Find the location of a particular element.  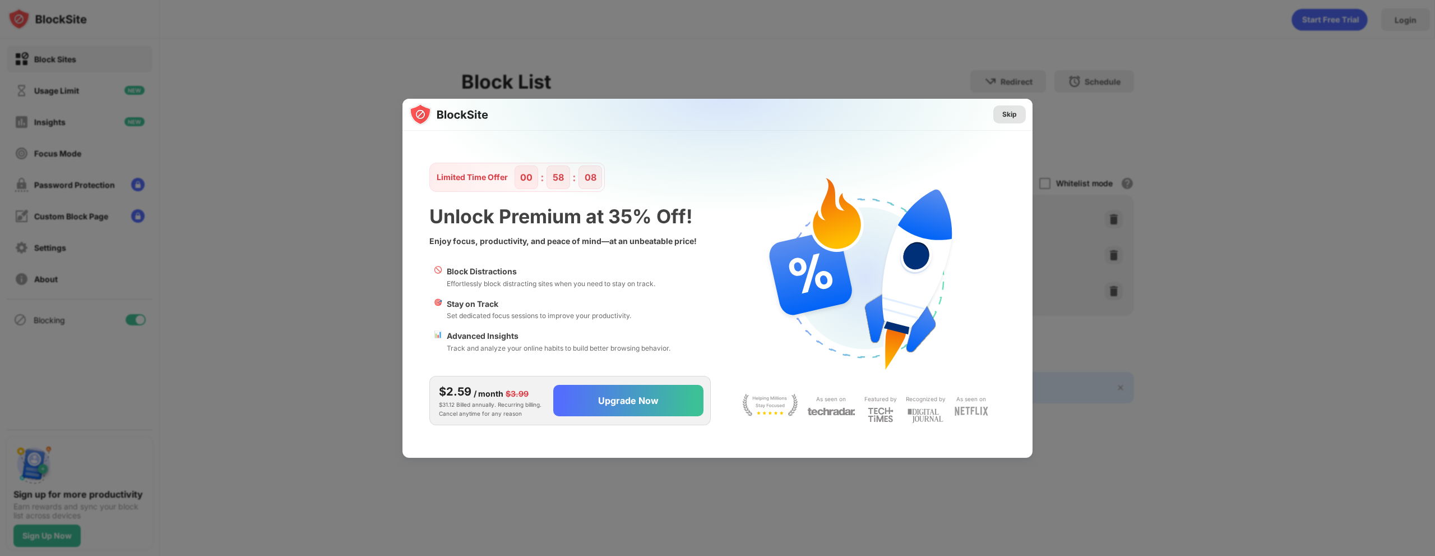

img: light-stay-focus.svg is located at coordinates (770, 405).